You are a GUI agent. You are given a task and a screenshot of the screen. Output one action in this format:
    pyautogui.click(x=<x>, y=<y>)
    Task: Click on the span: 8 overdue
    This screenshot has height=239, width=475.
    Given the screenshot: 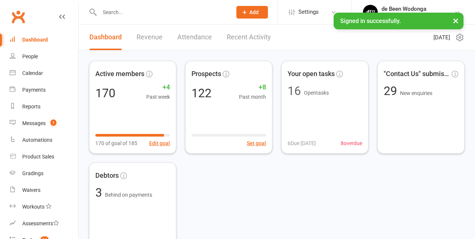 What is the action you would take?
    pyautogui.click(x=351, y=143)
    